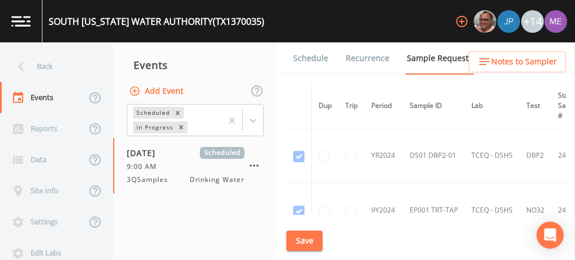 This screenshot has width=575, height=260. Describe the element at coordinates (195, 65) in the screenshot. I see `div: Events` at that location.